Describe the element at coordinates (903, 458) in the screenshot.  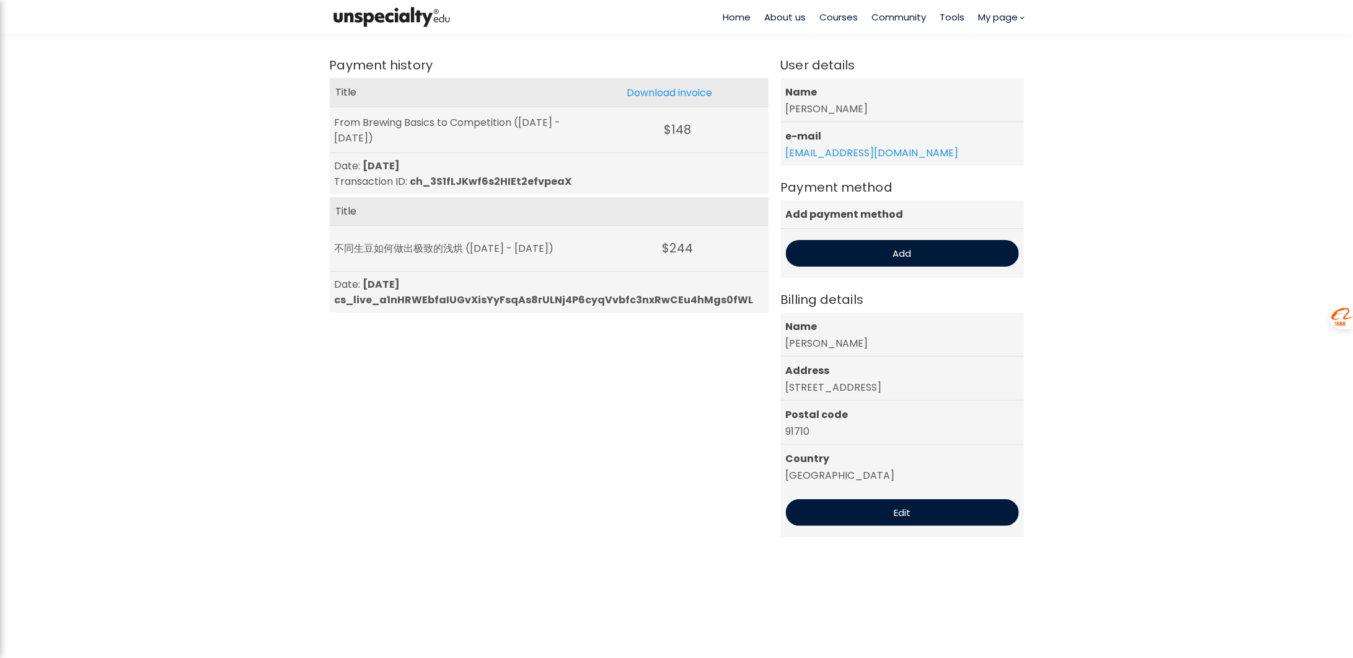
I see `span: Country` at that location.